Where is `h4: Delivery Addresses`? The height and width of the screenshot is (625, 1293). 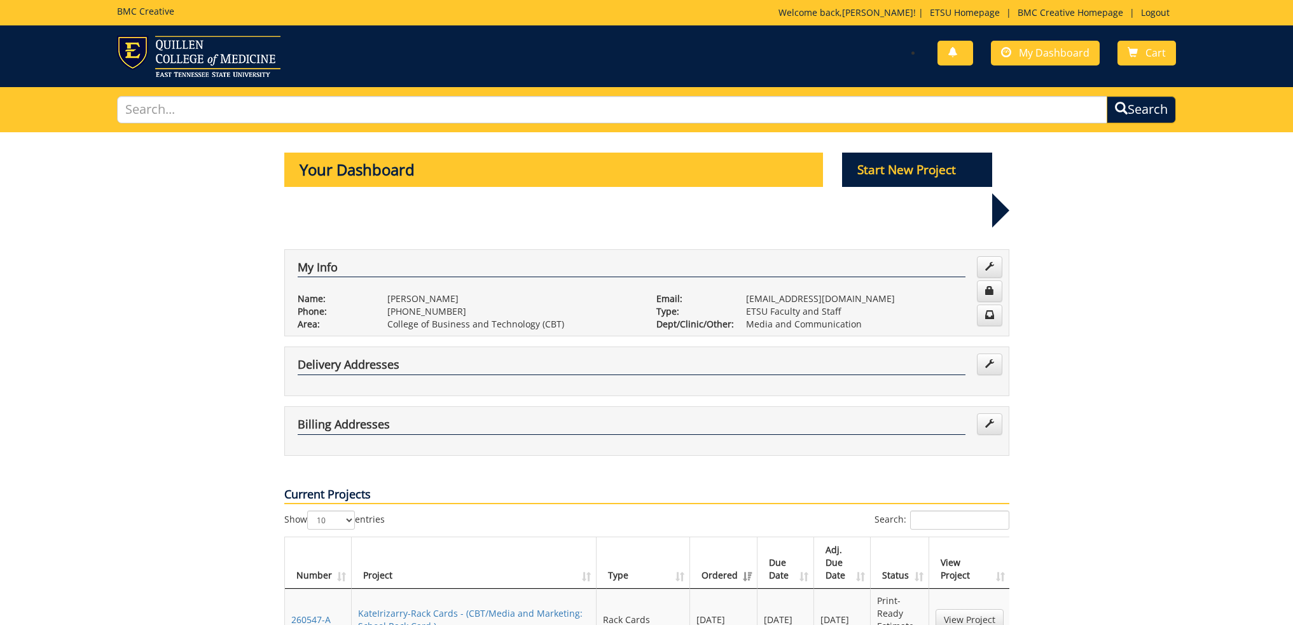
h4: Delivery Addresses is located at coordinates (632, 367).